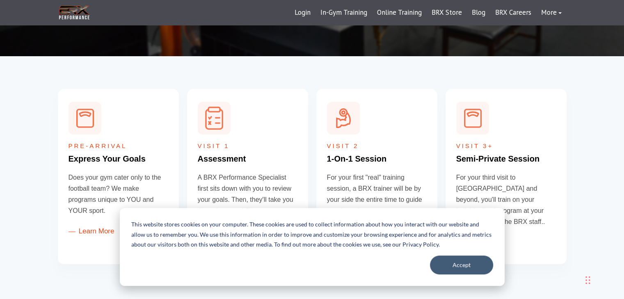  What do you see at coordinates (377, 194) in the screenshot?
I see `p: For your first "real" training session, a BRX trainer will be by your side the entire time to gui...` at bounding box center [377, 194].